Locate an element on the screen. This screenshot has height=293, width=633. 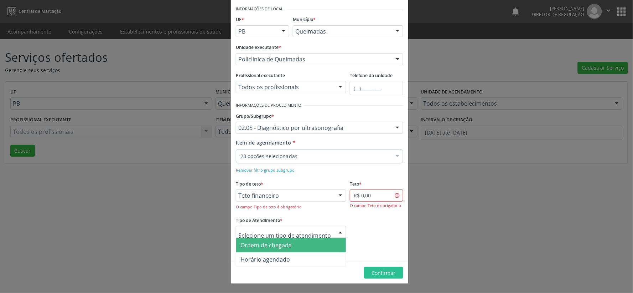
small: Informações de Procedimento is located at coordinates (269, 105).